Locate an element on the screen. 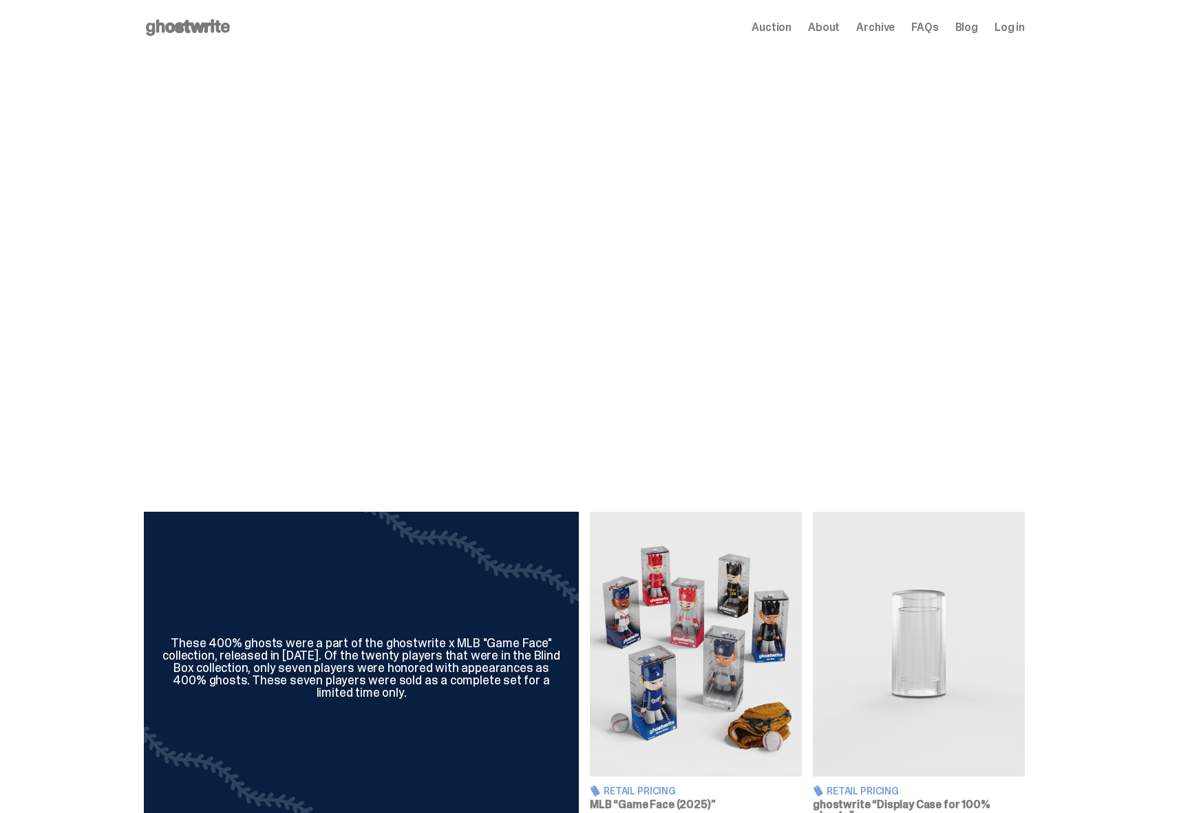 The image size is (1179, 813). span: Auction is located at coordinates (771, 28).